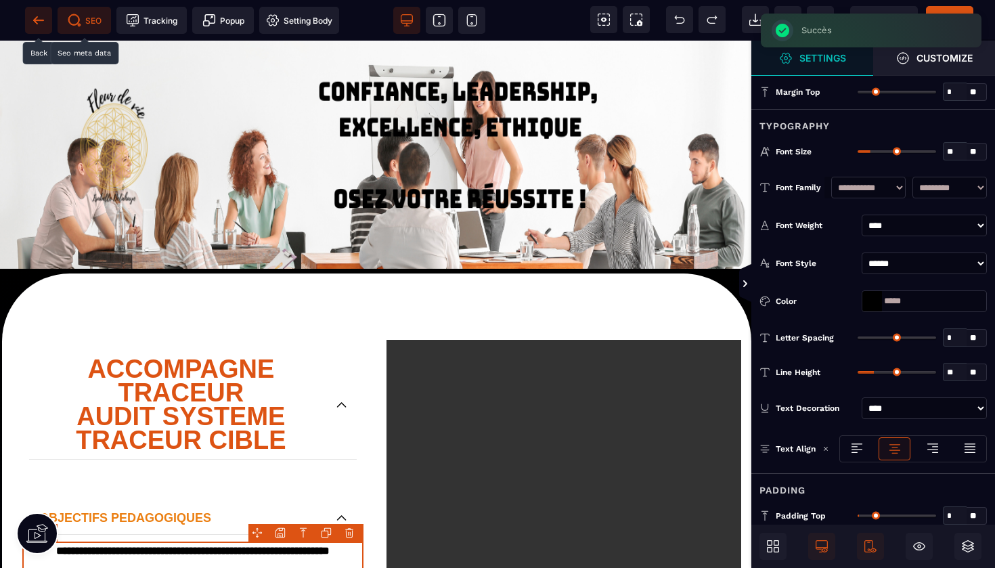 Image resolution: width=995 pixels, height=568 pixels. Describe the element at coordinates (826, 449) in the screenshot. I see `img: loading` at that location.